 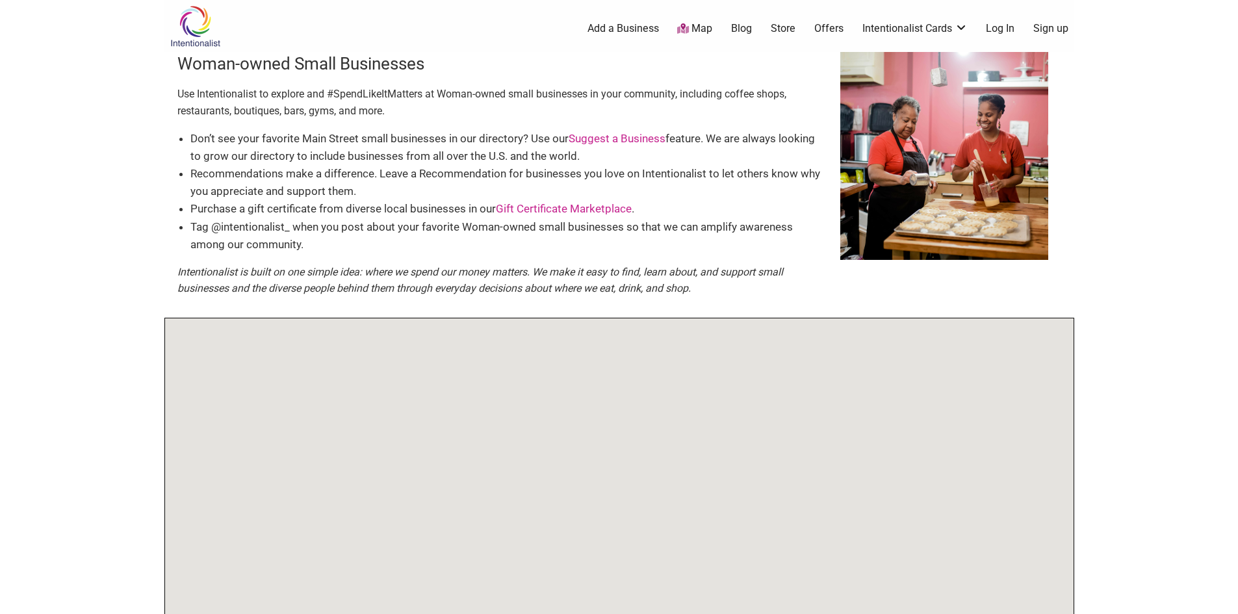 What do you see at coordinates (1051, 29) in the screenshot?
I see `a: Sign up` at bounding box center [1051, 29].